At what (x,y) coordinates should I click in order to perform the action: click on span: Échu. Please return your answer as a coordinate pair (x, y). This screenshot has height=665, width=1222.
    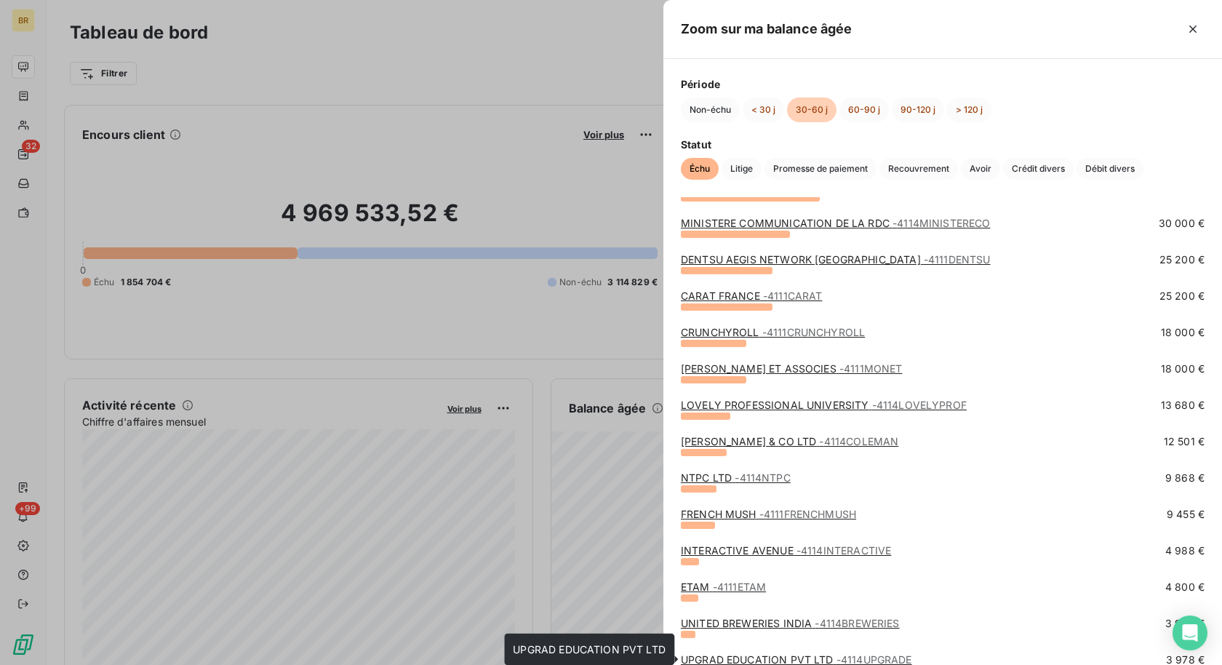
    Looking at the image, I should click on (700, 169).